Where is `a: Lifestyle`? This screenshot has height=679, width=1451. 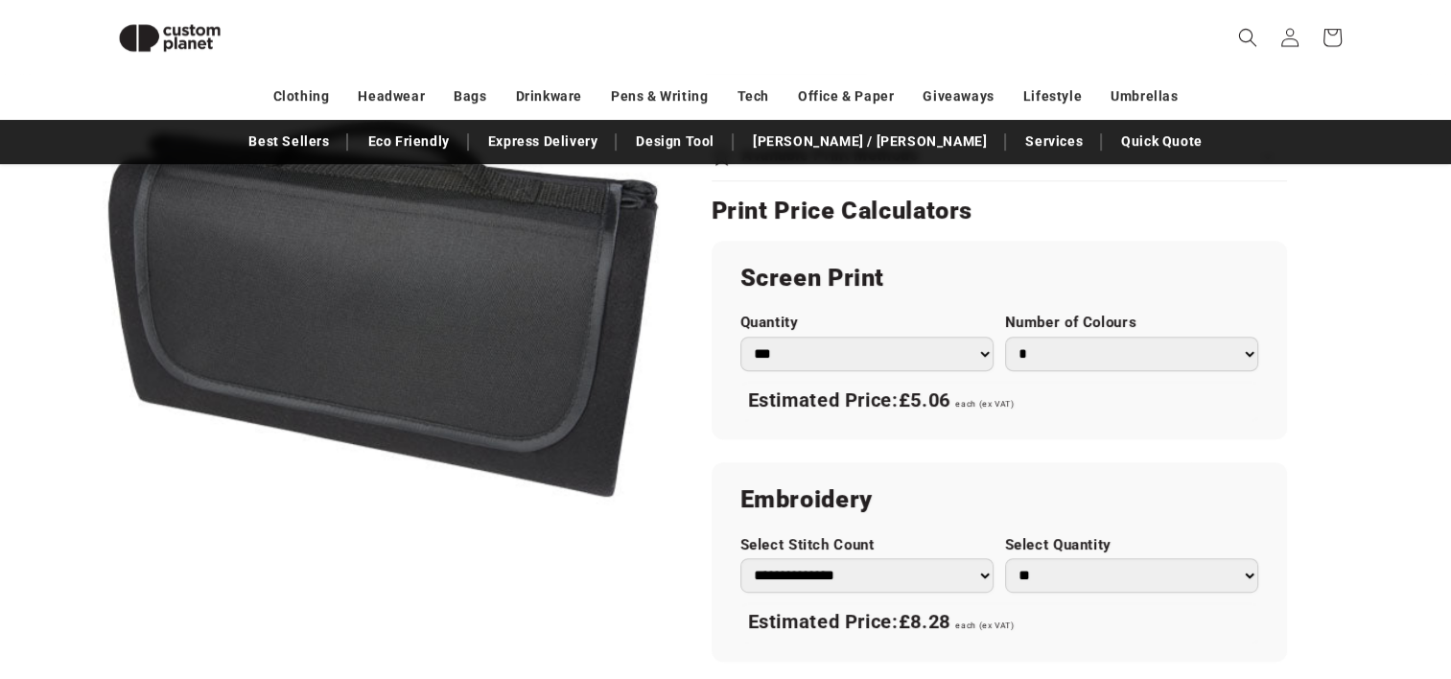
a: Lifestyle is located at coordinates (1052, 96).